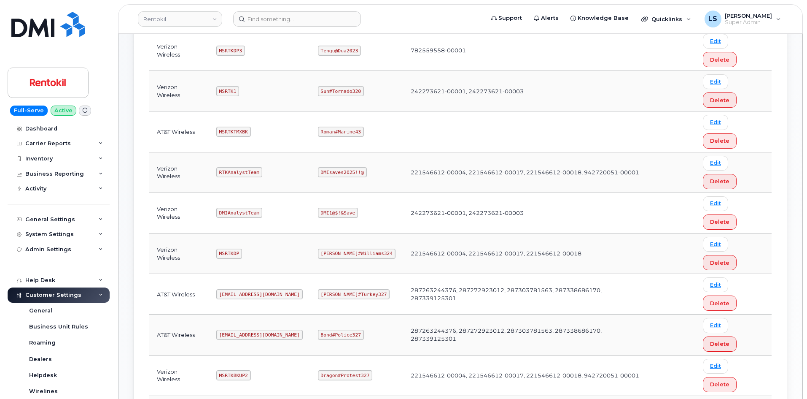 The height and width of the screenshot is (399, 807). What do you see at coordinates (228, 91) in the screenshot?
I see `code: MSRTK1` at bounding box center [228, 91].